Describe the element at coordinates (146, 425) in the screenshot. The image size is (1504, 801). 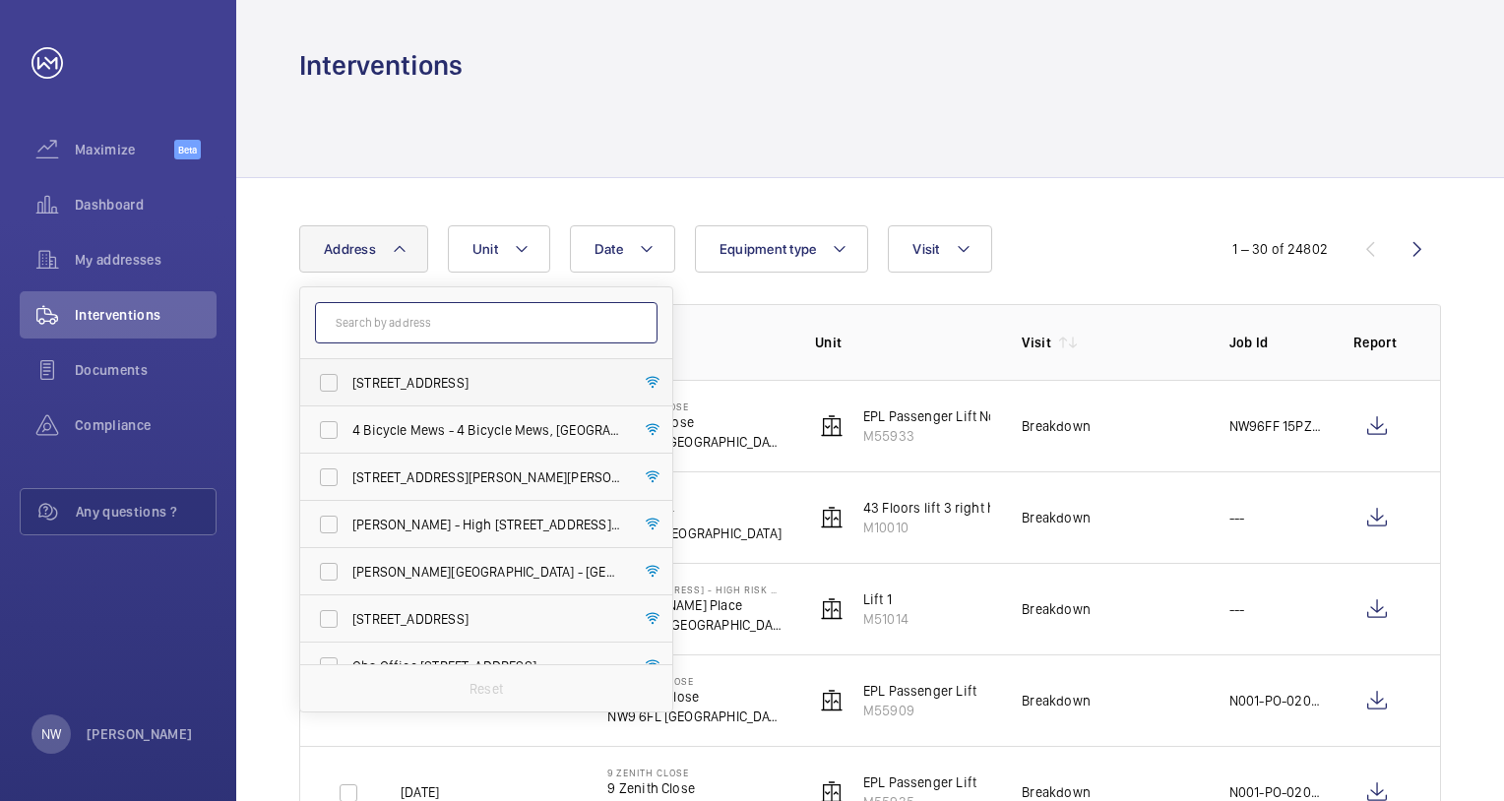
I see `span: Compliance` at that location.